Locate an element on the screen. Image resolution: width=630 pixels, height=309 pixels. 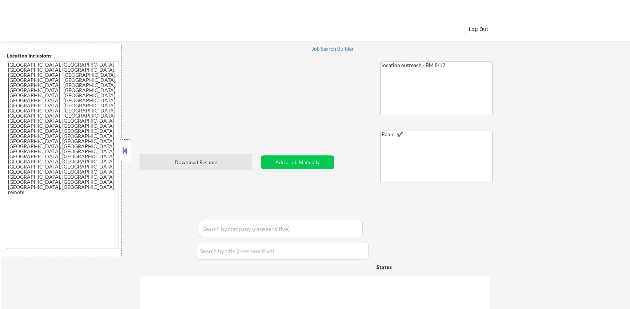
input: Search by company (case sensitive) is located at coordinates (281, 228).